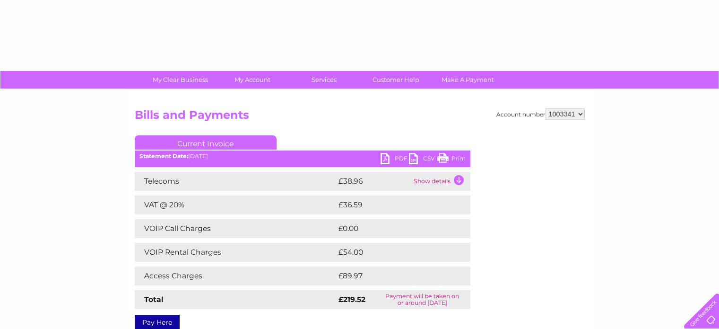 Image resolution: width=719 pixels, height=329 pixels. What do you see at coordinates (395, 159) in the screenshot?
I see `a: PDF` at bounding box center [395, 159].